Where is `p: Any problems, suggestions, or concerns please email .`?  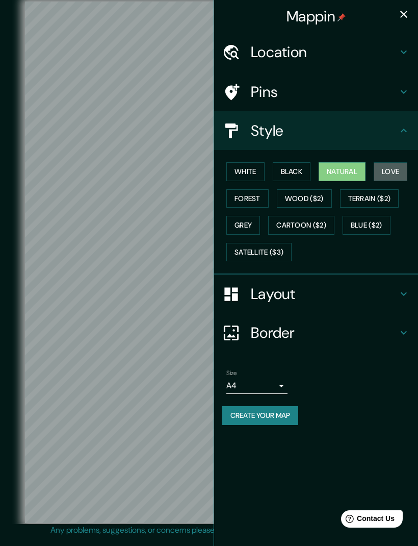
p: Any problems, suggestions, or concerns please email . is located at coordinates (207, 530).